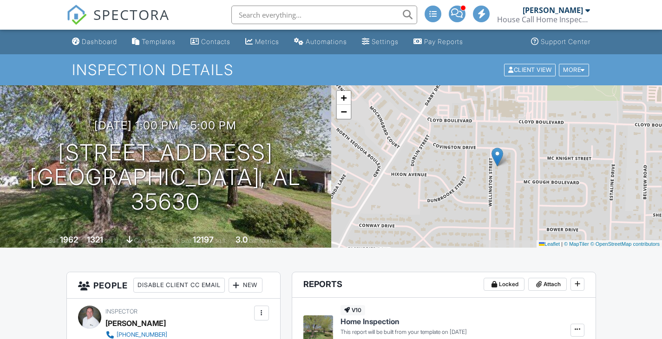 The height and width of the screenshot is (339, 662). Describe the element at coordinates (179, 286) in the screenshot. I see `div: Disable Client CC Email` at that location.